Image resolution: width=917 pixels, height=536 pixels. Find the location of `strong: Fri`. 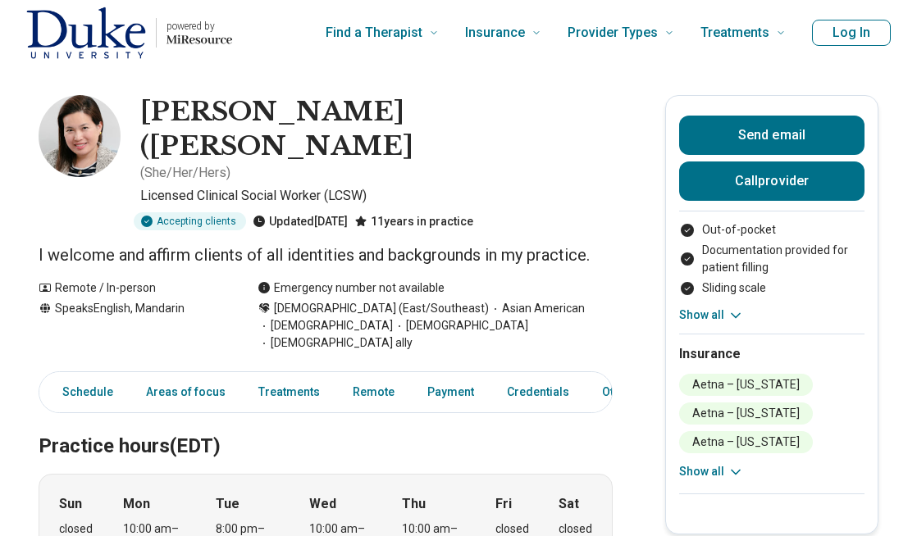

strong: Fri is located at coordinates (504, 504).